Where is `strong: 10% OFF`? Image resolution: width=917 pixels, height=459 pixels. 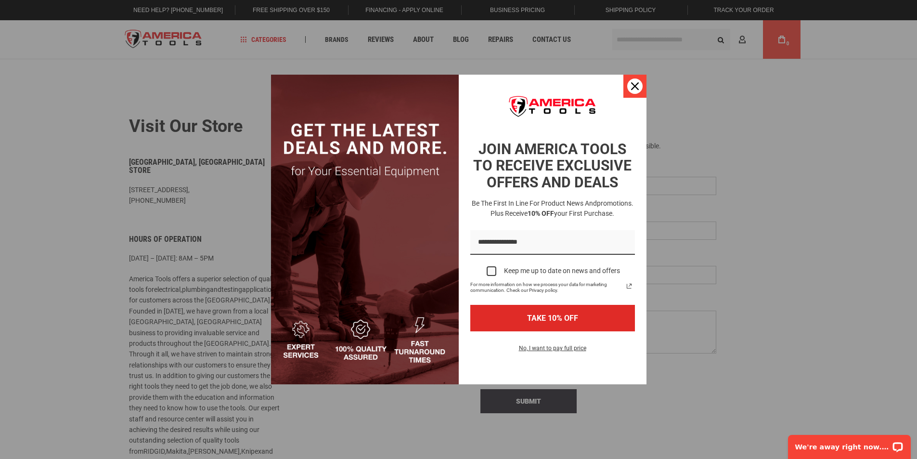
strong: 10% OFF is located at coordinates (541, 213).